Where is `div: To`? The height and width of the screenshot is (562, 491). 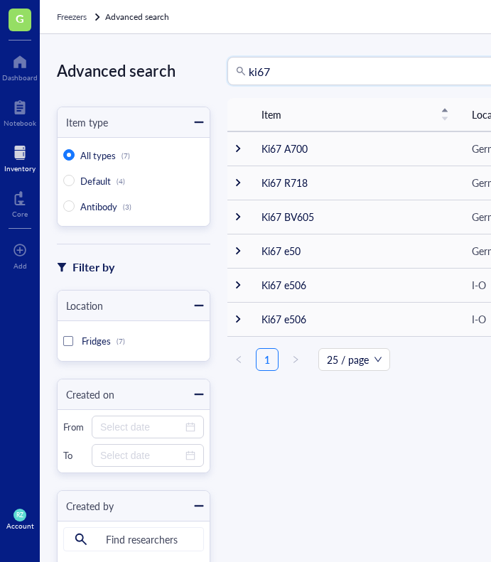
div: To is located at coordinates (75, 455).